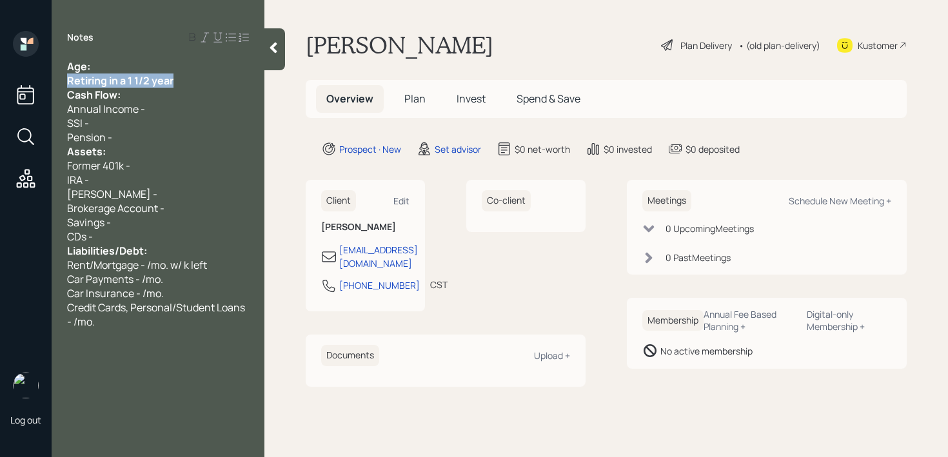 The image size is (948, 457). Describe the element at coordinates (506, 201) in the screenshot. I see `h6: Co-client` at that location.